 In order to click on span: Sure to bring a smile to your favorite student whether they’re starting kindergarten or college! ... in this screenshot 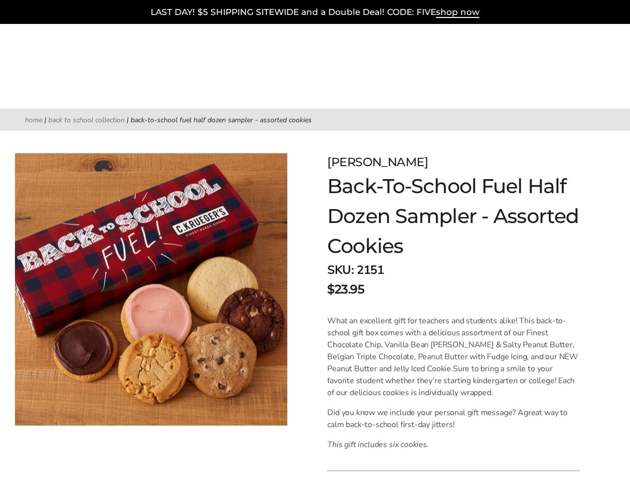, I will do `click(451, 381)`.